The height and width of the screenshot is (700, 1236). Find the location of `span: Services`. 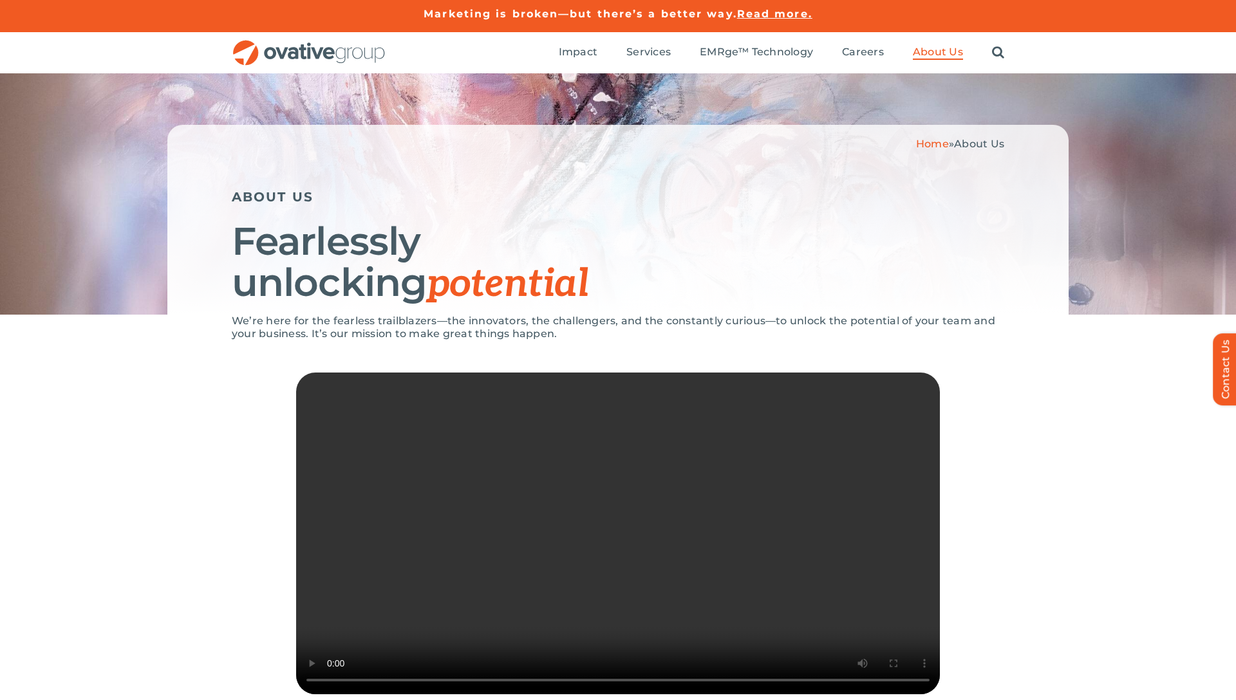

span: Services is located at coordinates (648, 52).